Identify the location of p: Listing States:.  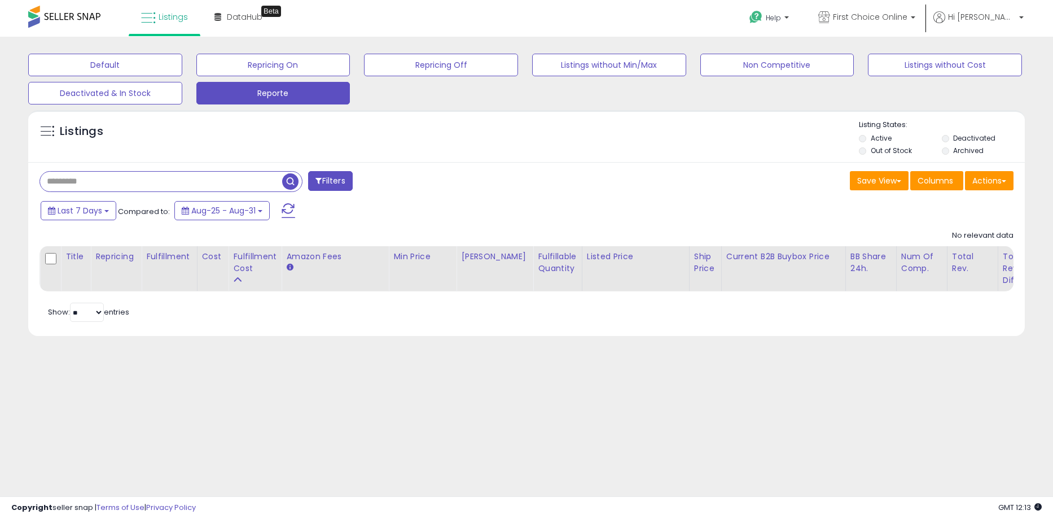
(942, 125).